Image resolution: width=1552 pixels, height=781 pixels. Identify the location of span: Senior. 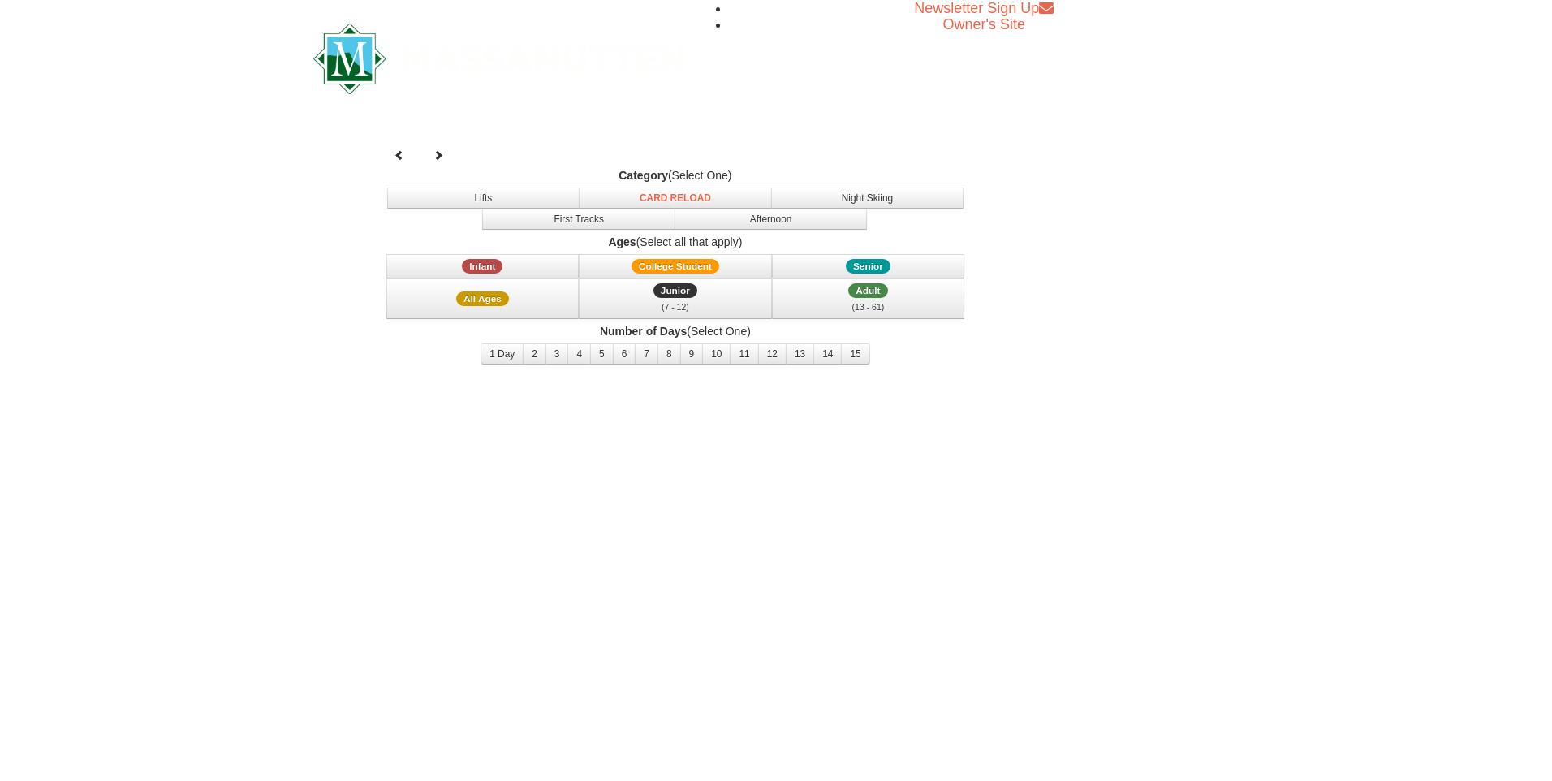
(868, 266).